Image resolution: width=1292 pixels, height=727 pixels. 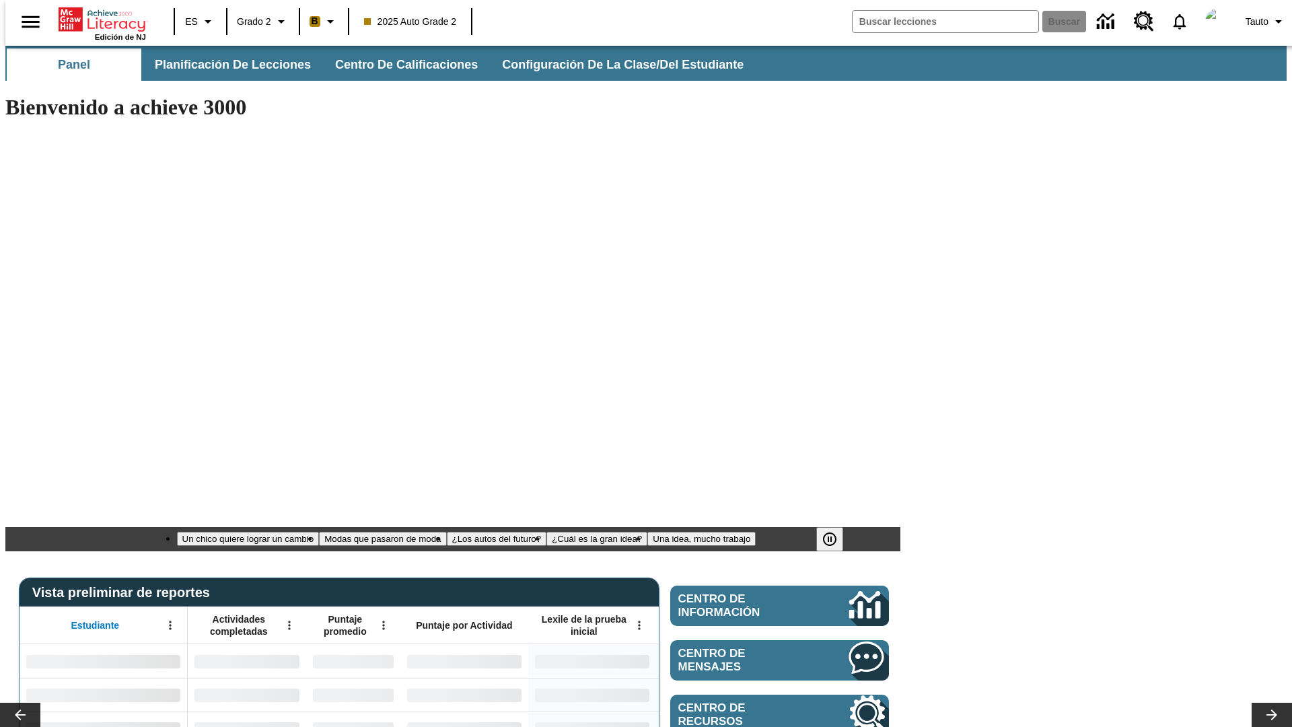 What do you see at coordinates (120, 37) in the screenshot?
I see `span: Edición de NJ` at bounding box center [120, 37].